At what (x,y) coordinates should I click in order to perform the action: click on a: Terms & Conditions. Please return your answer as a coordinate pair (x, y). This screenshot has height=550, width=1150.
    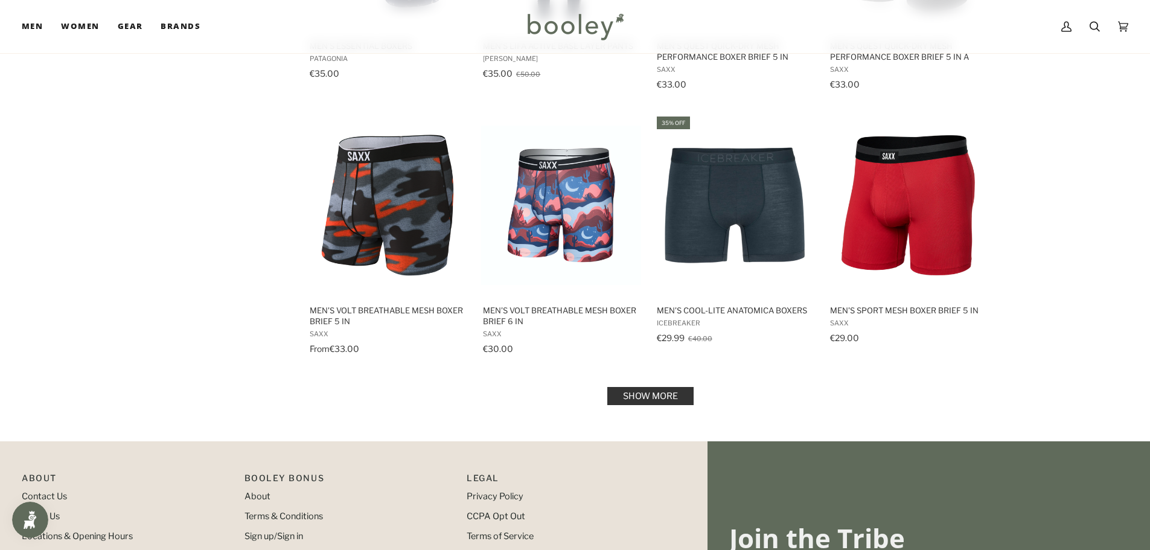
    Looking at the image, I should click on (284, 516).